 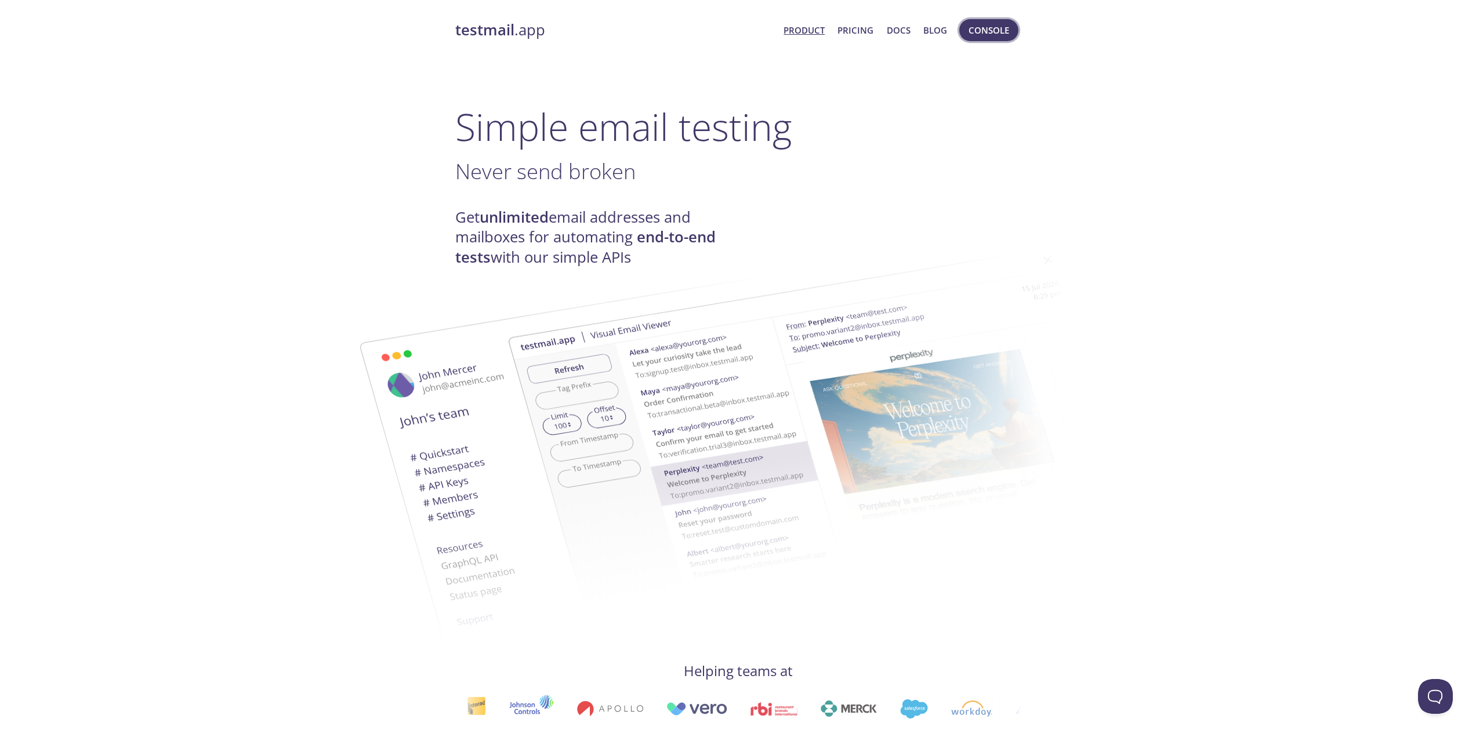 What do you see at coordinates (935, 30) in the screenshot?
I see `a: Blog` at bounding box center [935, 30].